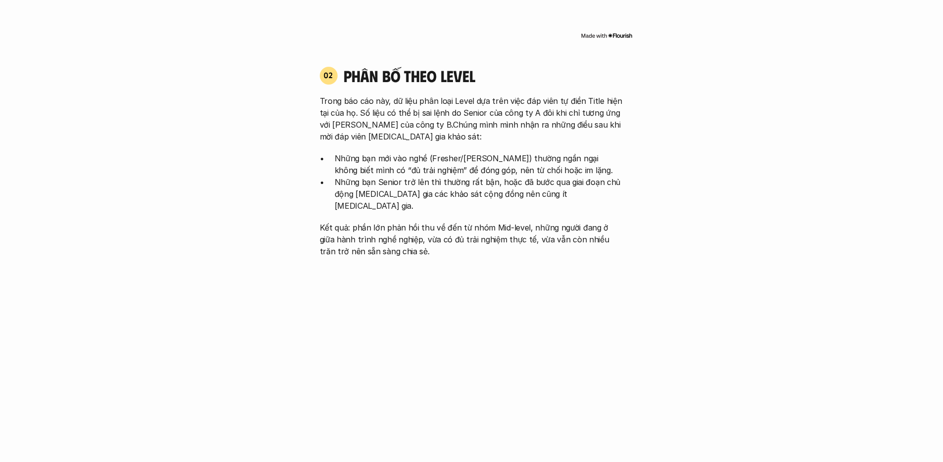 The width and height of the screenshot is (943, 462). What do you see at coordinates (484, 76) in the screenshot?
I see `h4: phân bố theo Level` at bounding box center [484, 76].